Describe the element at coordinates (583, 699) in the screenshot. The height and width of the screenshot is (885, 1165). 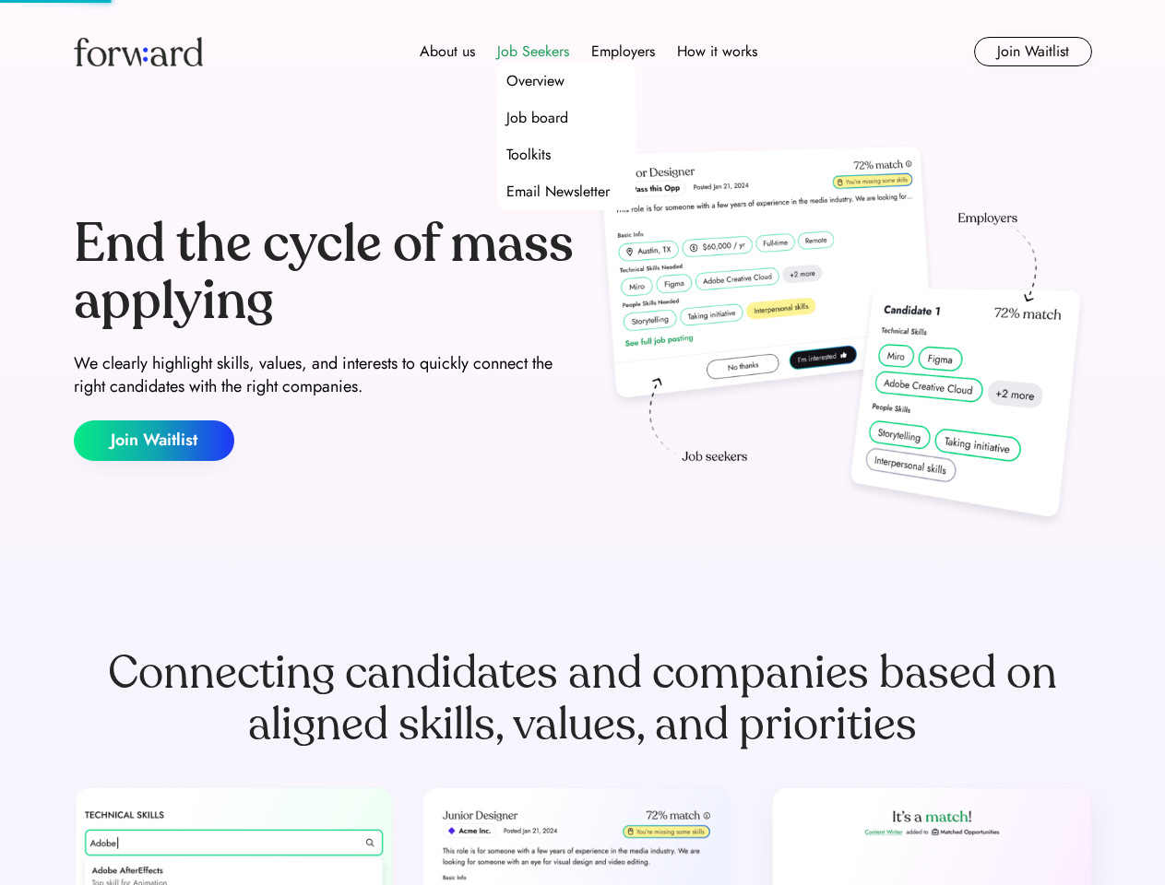
I see `div: Connecting candidates and companies based on aligned skills, values, and priorities` at that location.